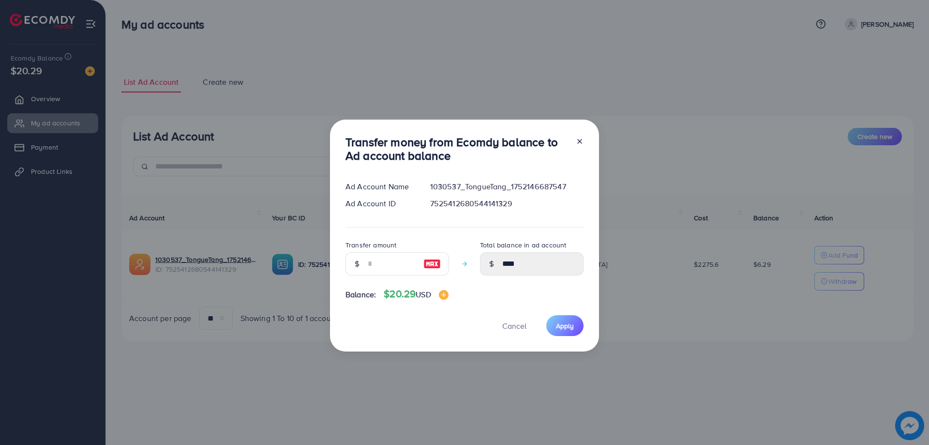 This screenshot has width=929, height=445. Describe the element at coordinates (360, 294) in the screenshot. I see `span: Balance:` at that location.